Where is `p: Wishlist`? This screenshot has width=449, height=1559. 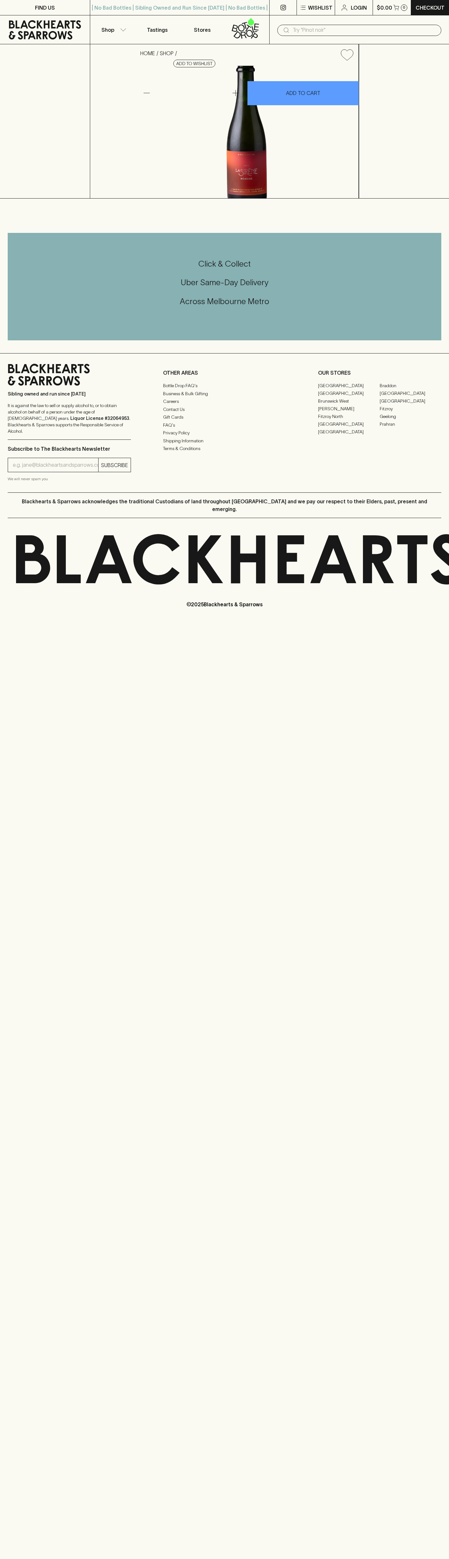 p: Wishlist is located at coordinates (320, 8).